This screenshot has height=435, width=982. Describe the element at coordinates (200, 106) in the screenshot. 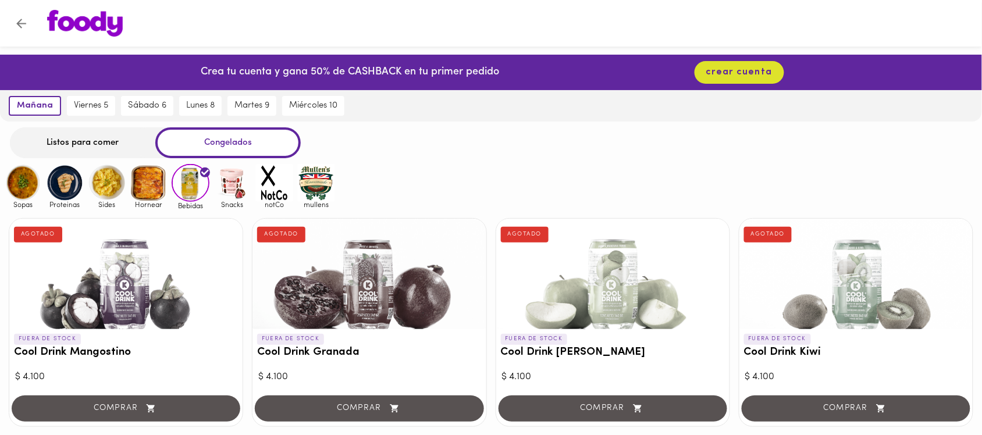

I see `button: lunes 8` at that location.